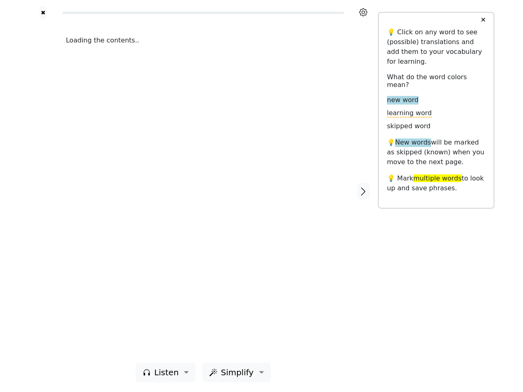  Describe the element at coordinates (409, 113) in the screenshot. I see `span: learning word` at that location.